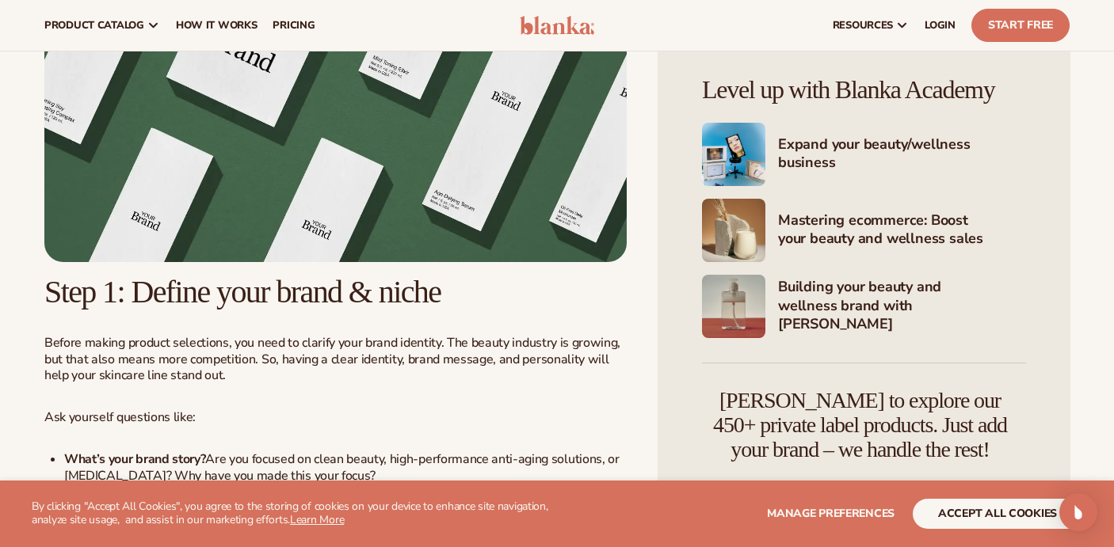 Image resolution: width=1114 pixels, height=547 pixels. Describe the element at coordinates (120, 417) in the screenshot. I see `span: Ask yourself questions like:` at that location.